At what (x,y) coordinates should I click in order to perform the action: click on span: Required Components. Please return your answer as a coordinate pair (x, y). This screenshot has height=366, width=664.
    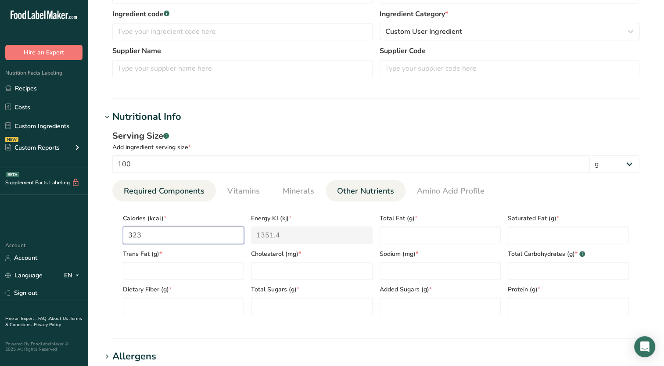
    Looking at the image, I should click on (164, 191).